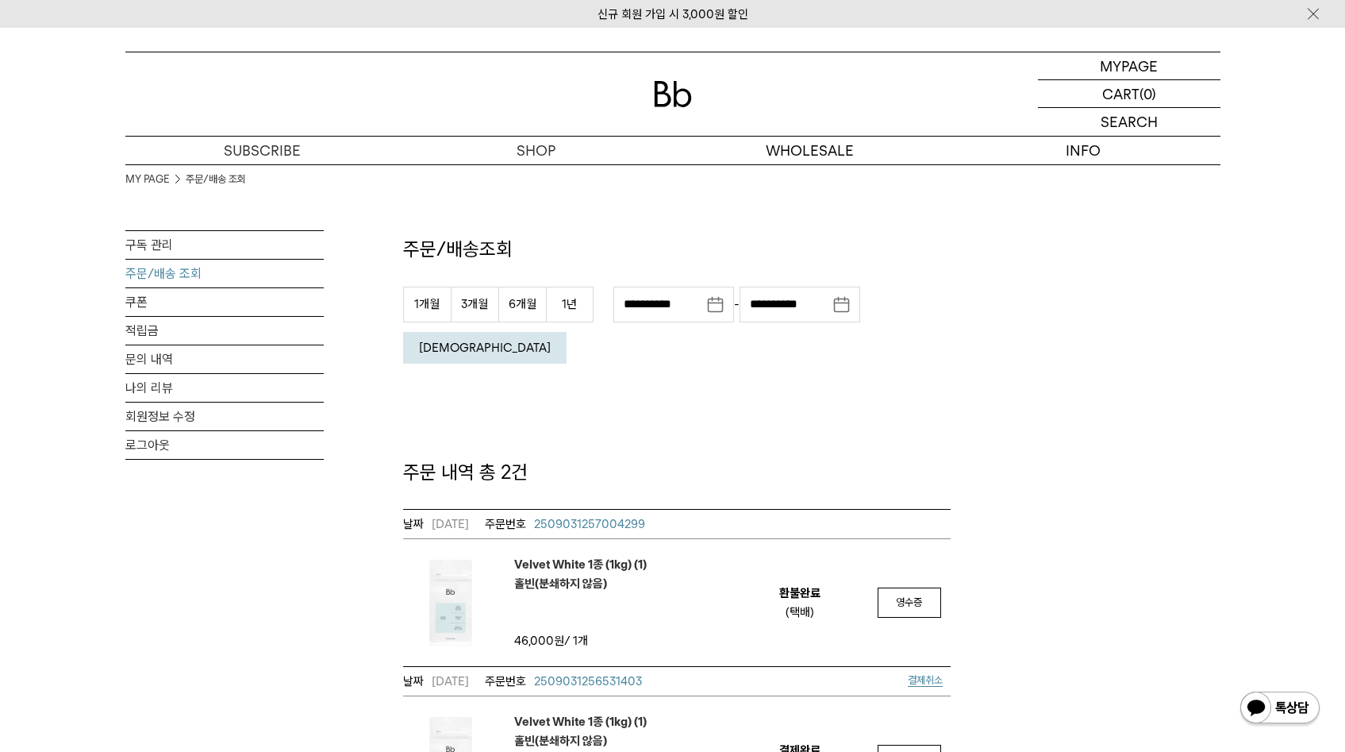 The width and height of the screenshot is (1345, 752). What do you see at coordinates (810, 150) in the screenshot?
I see `p: WHOLESALE` at bounding box center [810, 150].